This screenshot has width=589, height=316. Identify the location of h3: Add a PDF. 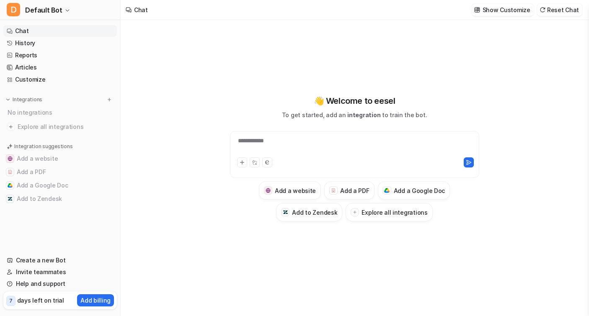
(354, 191).